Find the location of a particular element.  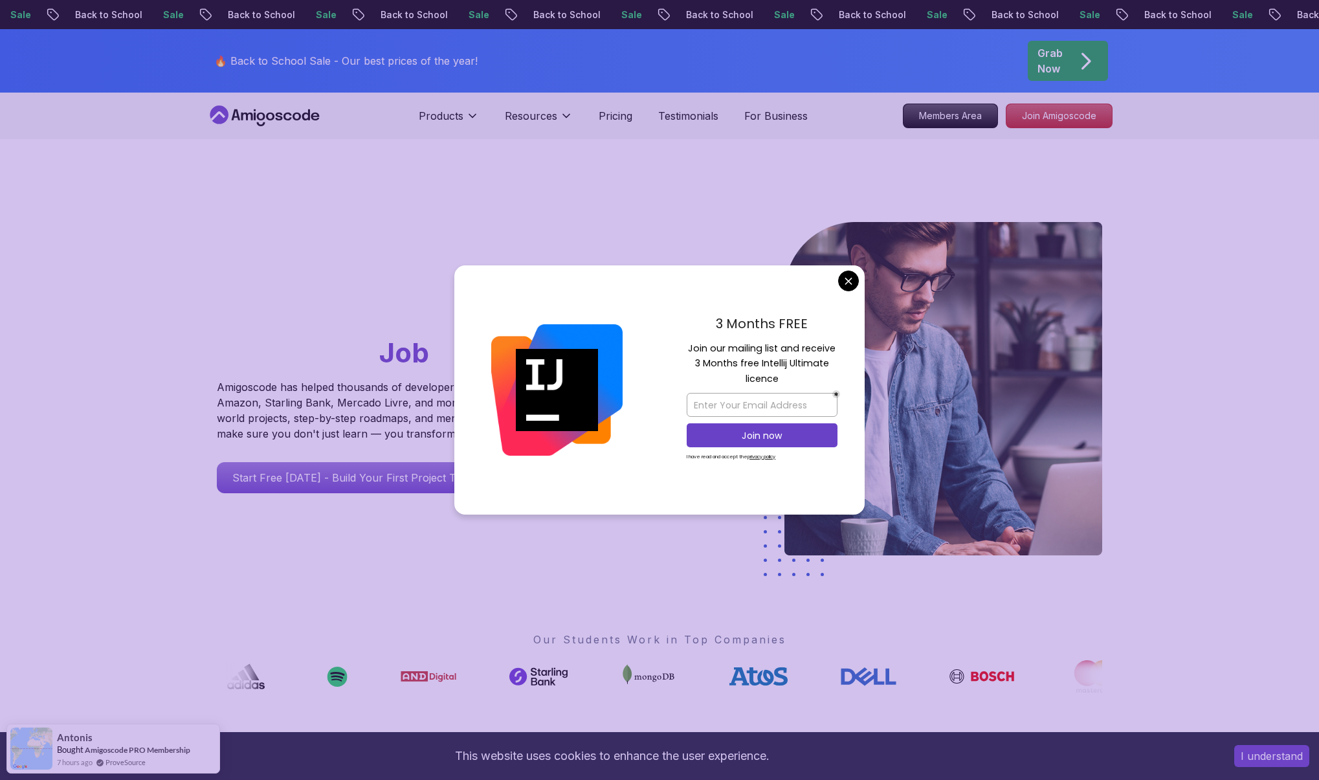

p: Testimonials is located at coordinates (688, 116).